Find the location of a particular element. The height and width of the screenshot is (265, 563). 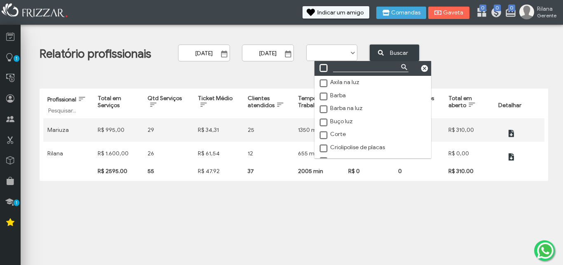

span: Indicar um amigo is located at coordinates (341, 13).